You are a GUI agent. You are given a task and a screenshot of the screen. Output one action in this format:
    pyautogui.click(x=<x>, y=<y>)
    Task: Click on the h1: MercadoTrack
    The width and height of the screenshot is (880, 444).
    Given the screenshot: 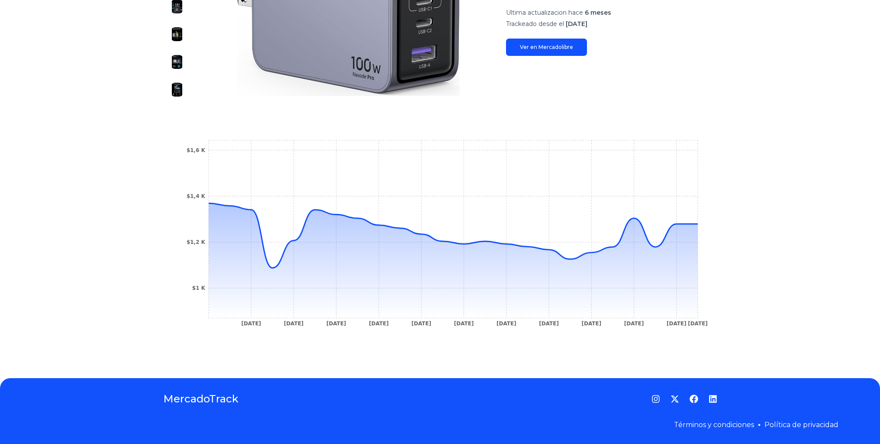 What is the action you would take?
    pyautogui.click(x=201, y=399)
    